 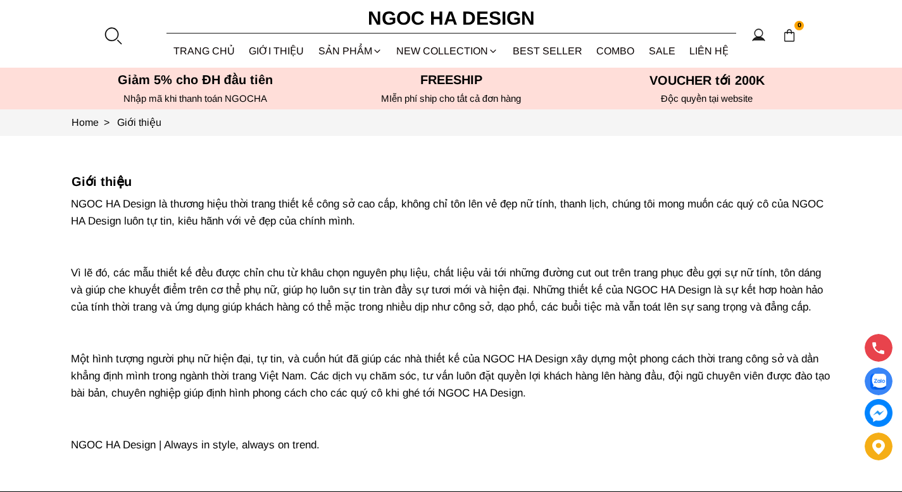 I want to click on font: Giảm 5% cho ĐH đầu tiên, so click(x=195, y=80).